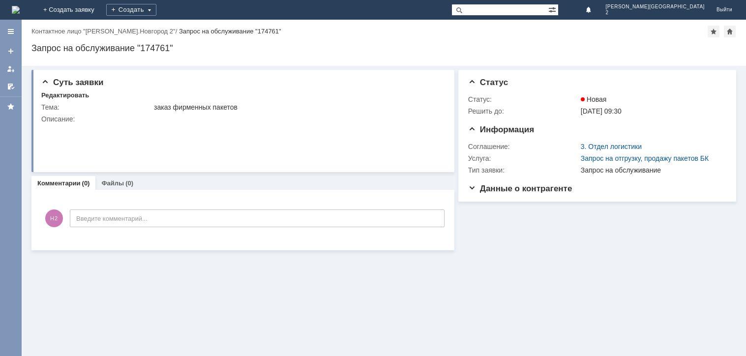  I want to click on a: Комментарии, so click(59, 183).